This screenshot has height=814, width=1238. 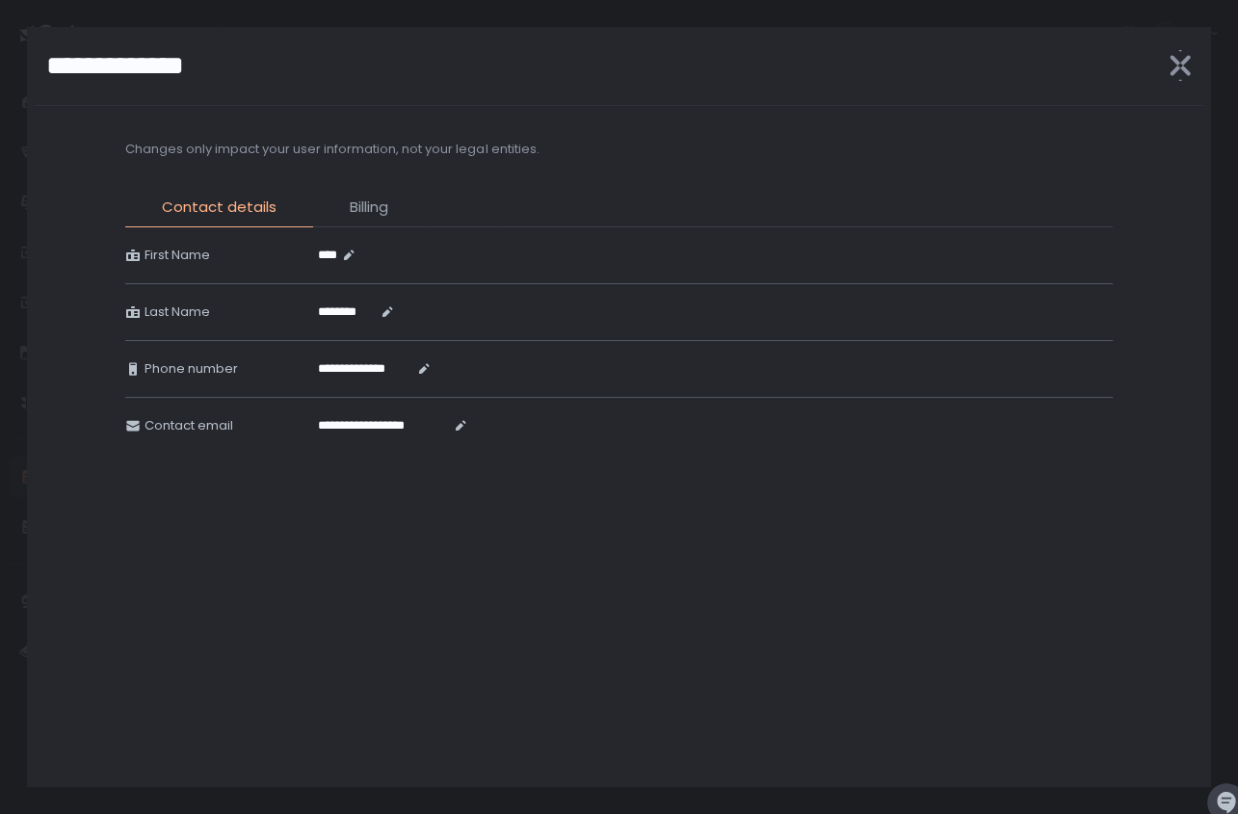 What do you see at coordinates (369, 207) in the screenshot?
I see `span: Billing` at bounding box center [369, 207].